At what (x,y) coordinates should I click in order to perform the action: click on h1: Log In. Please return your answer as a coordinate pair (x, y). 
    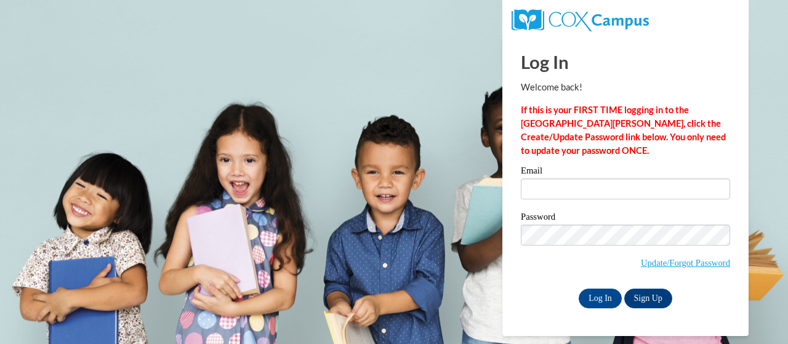
    Looking at the image, I should click on (625, 62).